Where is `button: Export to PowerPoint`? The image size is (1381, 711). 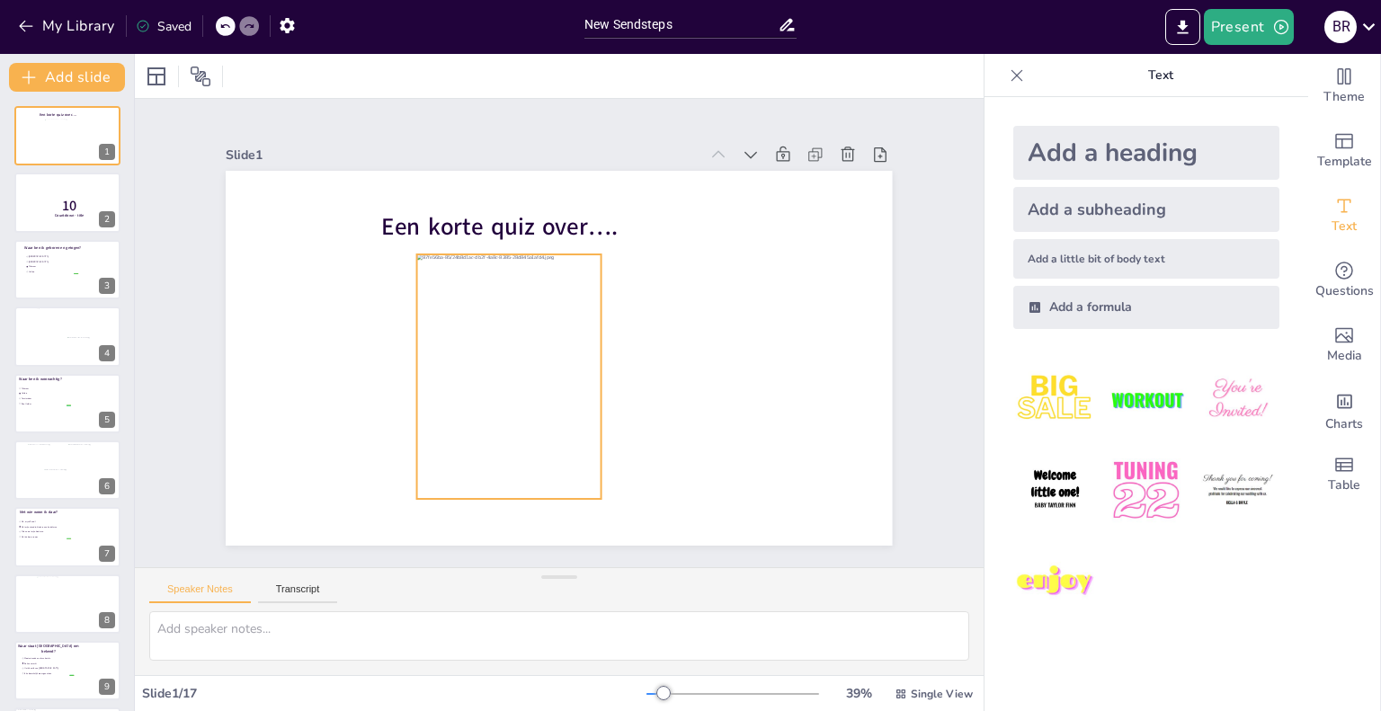
button: Export to PowerPoint is located at coordinates (1182, 27).